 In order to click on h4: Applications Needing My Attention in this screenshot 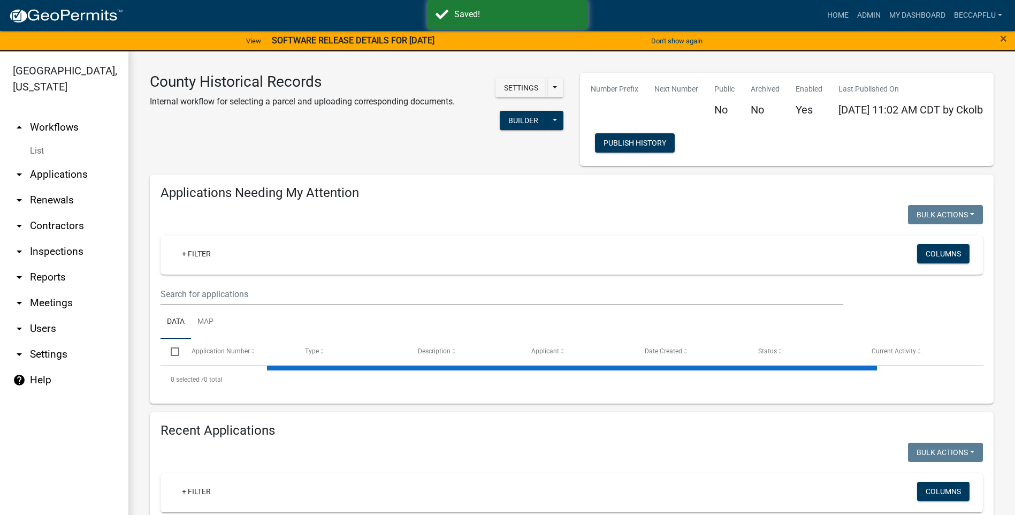, I will do `click(571, 193)`.